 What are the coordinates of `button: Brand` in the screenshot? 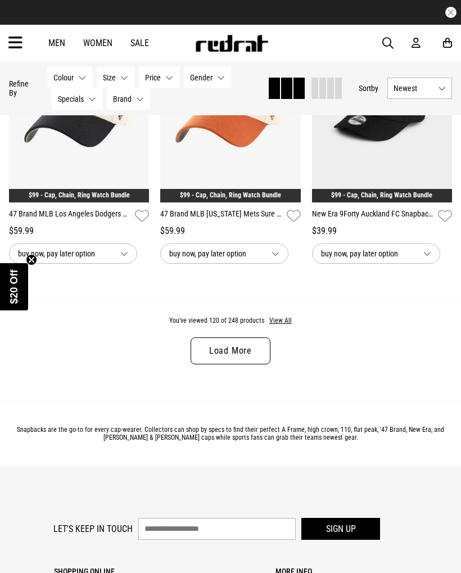 It's located at (128, 99).